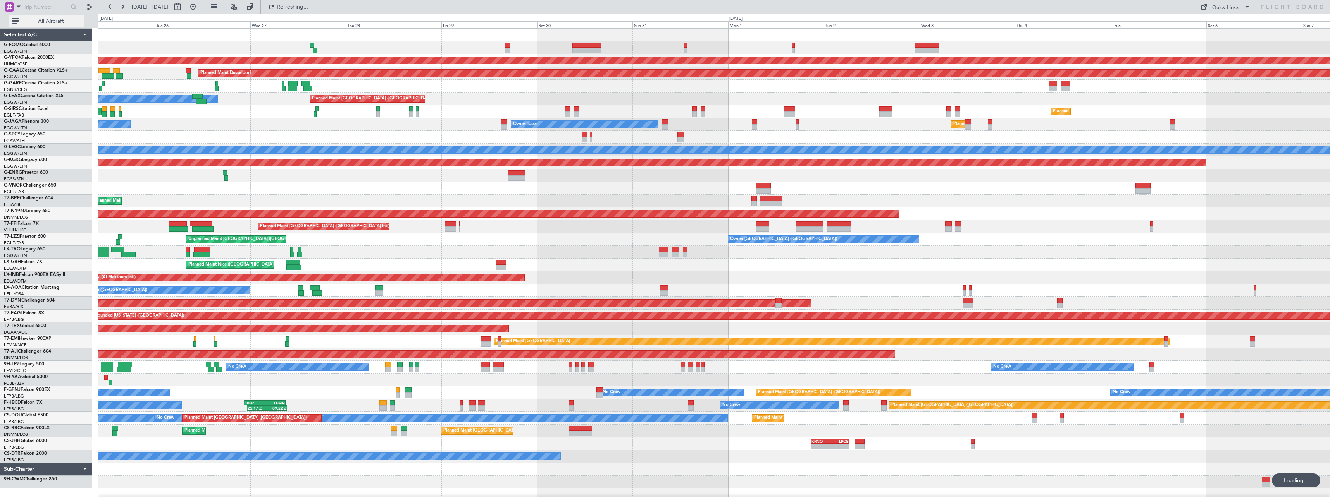 The image size is (1330, 497). Describe the element at coordinates (27, 211) in the screenshot. I see `a: T7-N1960Legacy 650` at that location.